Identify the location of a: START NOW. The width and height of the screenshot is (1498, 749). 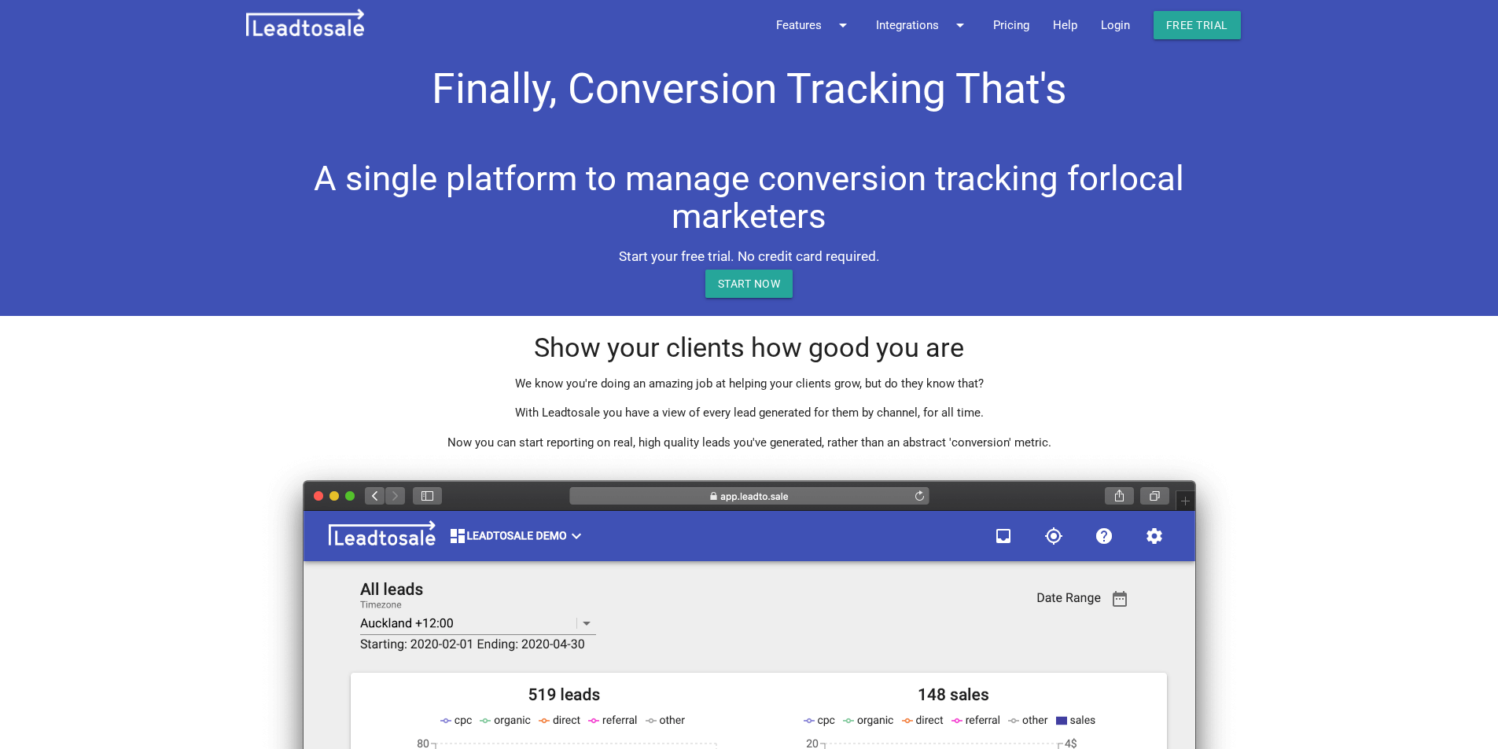
(749, 284).